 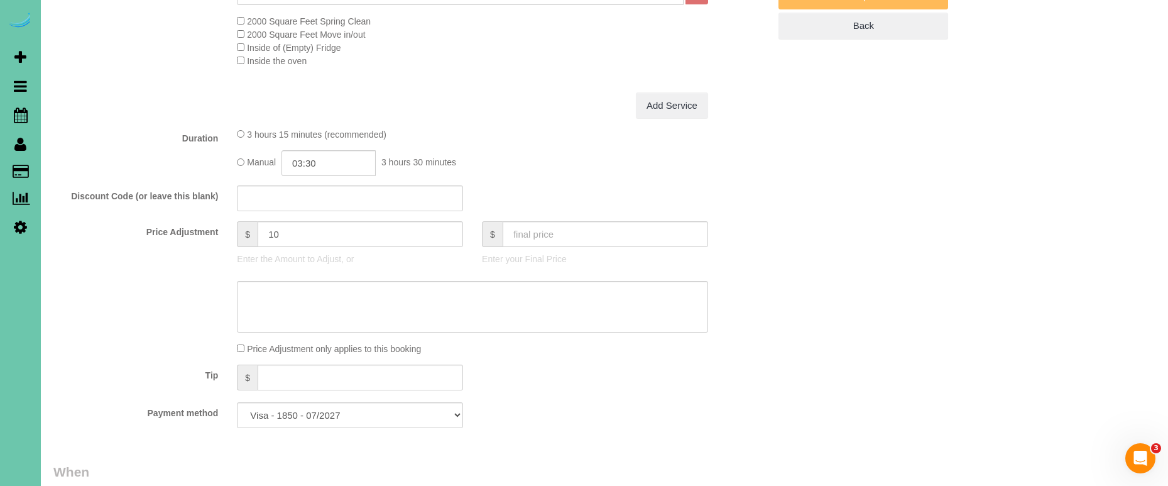 I want to click on img: Automaid Logo, so click(x=20, y=21).